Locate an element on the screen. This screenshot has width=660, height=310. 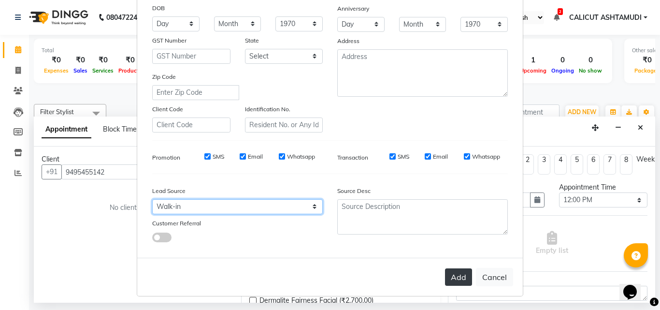
label: Address is located at coordinates (348, 41).